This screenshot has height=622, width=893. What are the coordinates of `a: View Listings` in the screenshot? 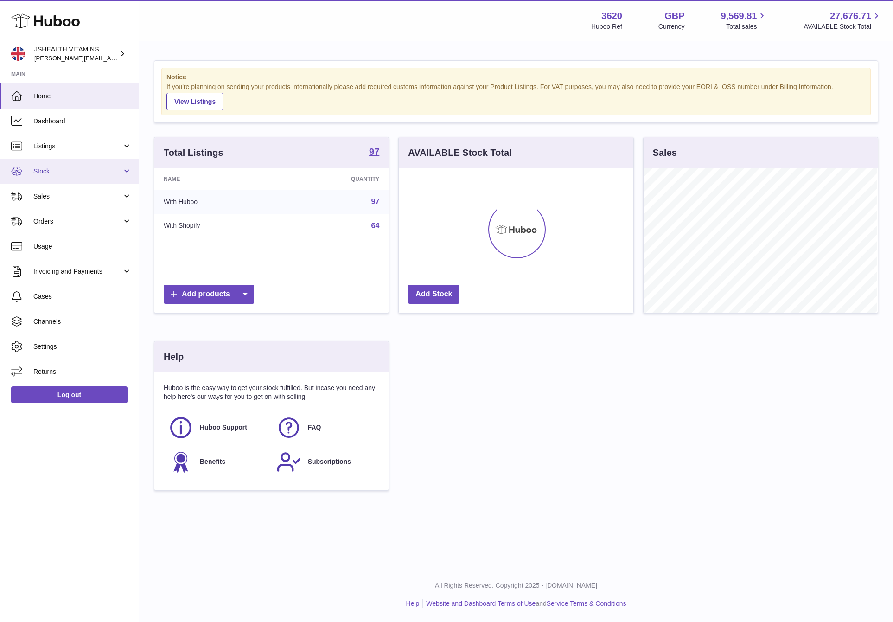 It's located at (195, 102).